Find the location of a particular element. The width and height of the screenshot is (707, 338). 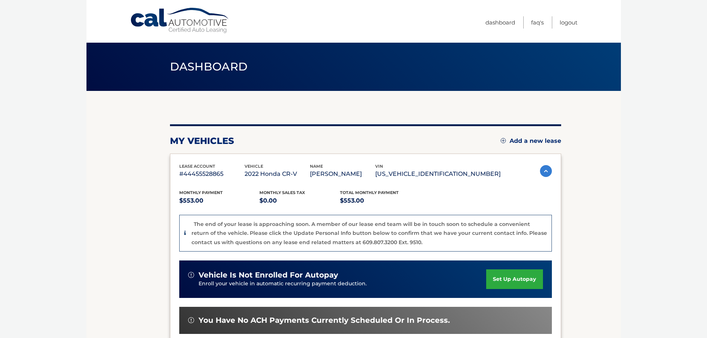

span: Total Monthly Payment is located at coordinates (369, 193).